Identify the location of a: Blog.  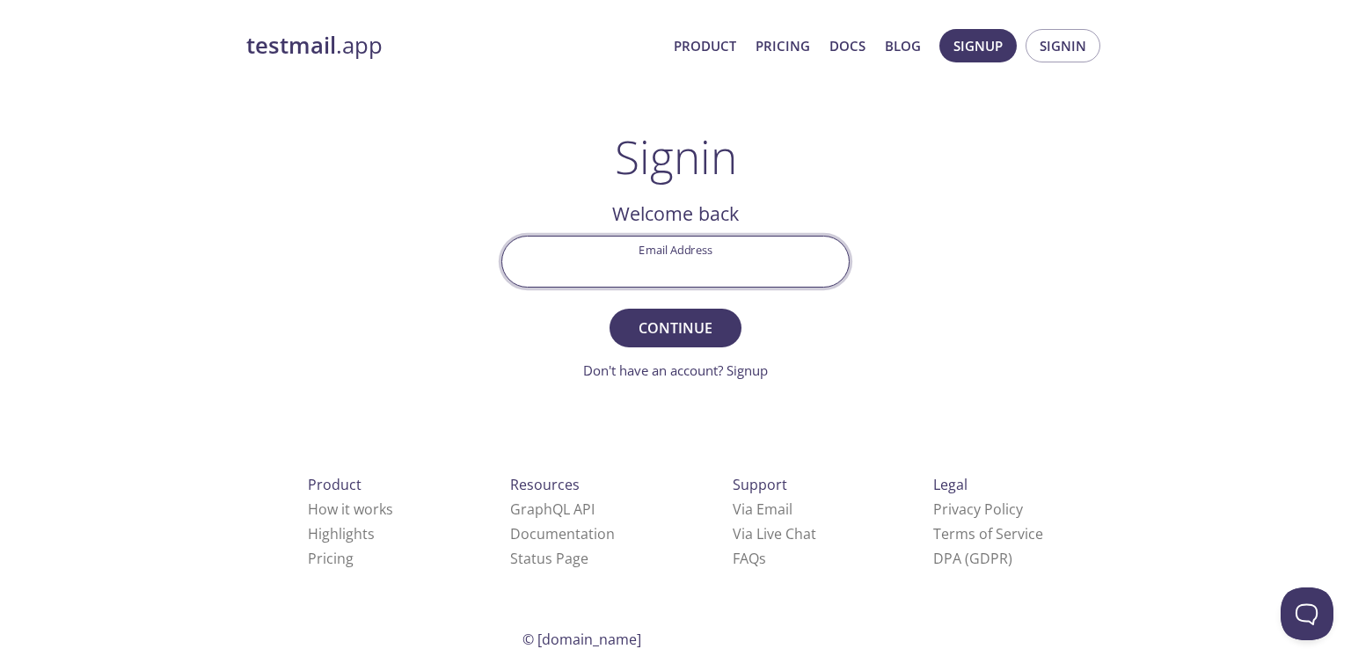
(902, 46).